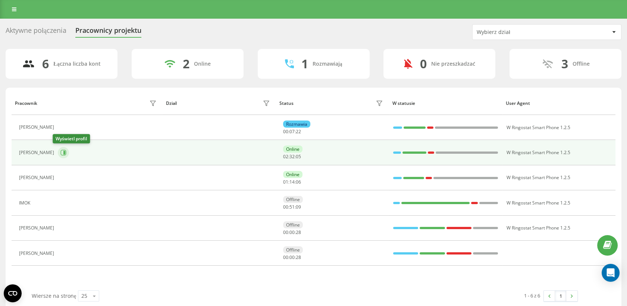  What do you see at coordinates (77, 64) in the screenshot?
I see `div: Łączna liczba kont` at bounding box center [77, 64].